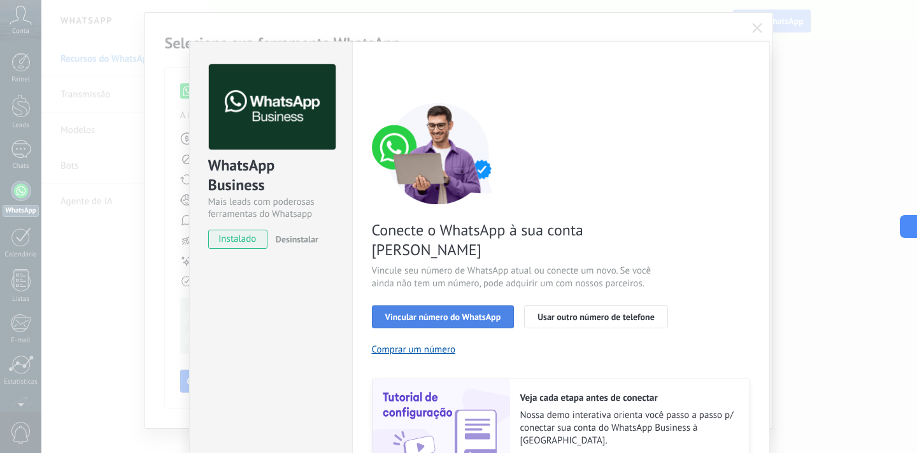 The image size is (917, 453). What do you see at coordinates (414, 350) in the screenshot?
I see `button: Comprar um número` at bounding box center [414, 350].